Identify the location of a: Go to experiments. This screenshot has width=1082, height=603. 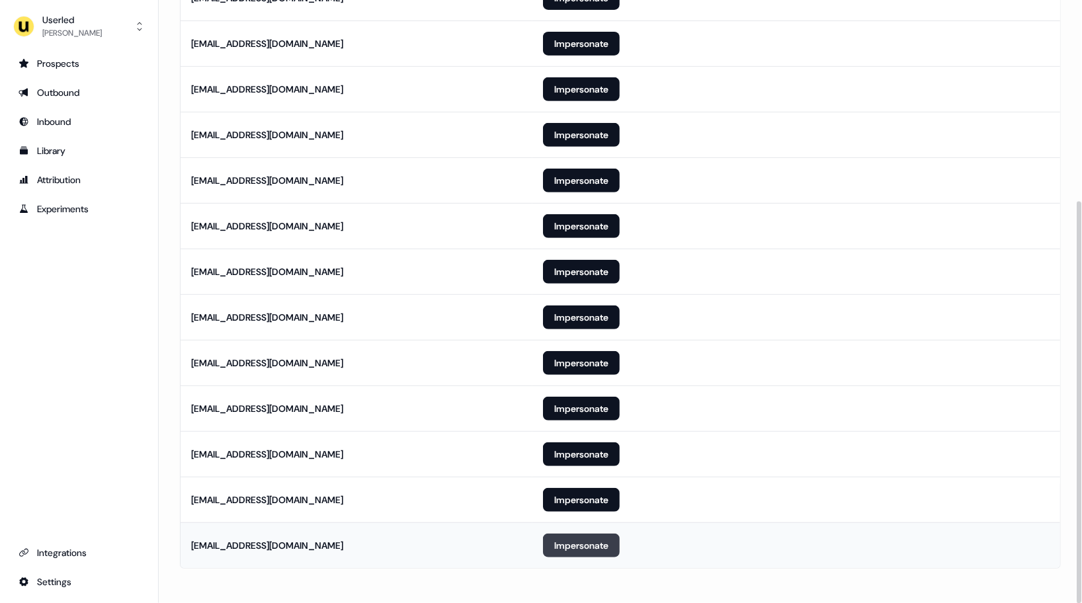
(79, 209).